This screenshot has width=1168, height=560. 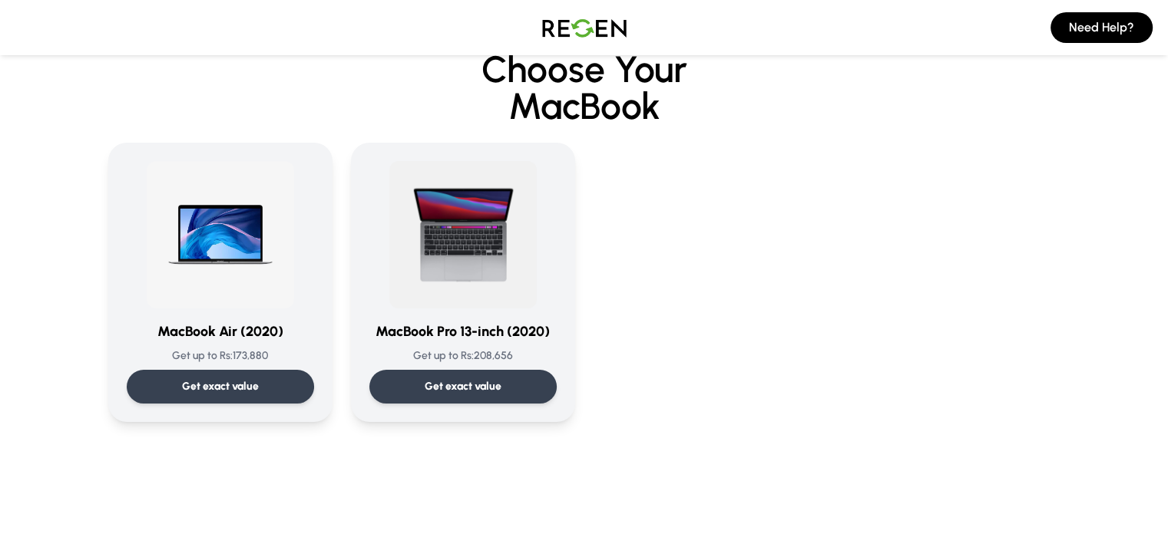 What do you see at coordinates (463, 235) in the screenshot?
I see `img: MacBook Pro 13-inch (2020)` at bounding box center [463, 235].